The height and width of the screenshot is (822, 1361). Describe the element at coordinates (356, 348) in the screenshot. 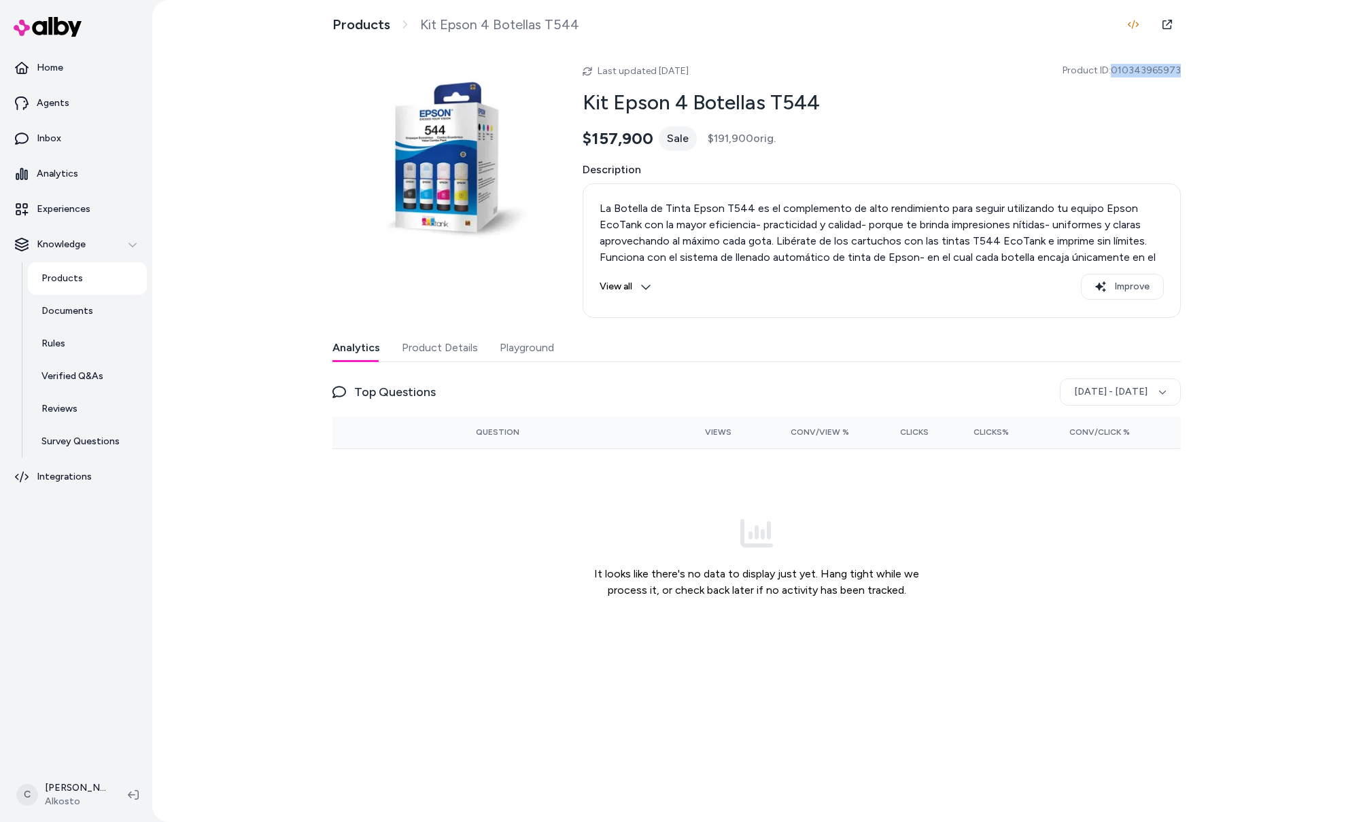

I see `button: Analytics` at that location.